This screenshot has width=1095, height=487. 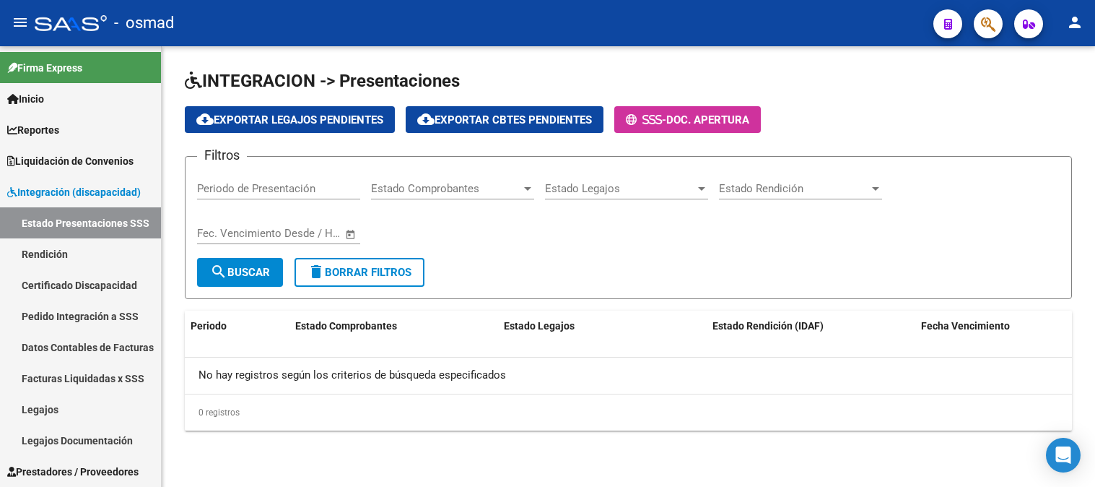 What do you see at coordinates (73, 471) in the screenshot?
I see `span: Prestadores / Proveedores` at bounding box center [73, 471].